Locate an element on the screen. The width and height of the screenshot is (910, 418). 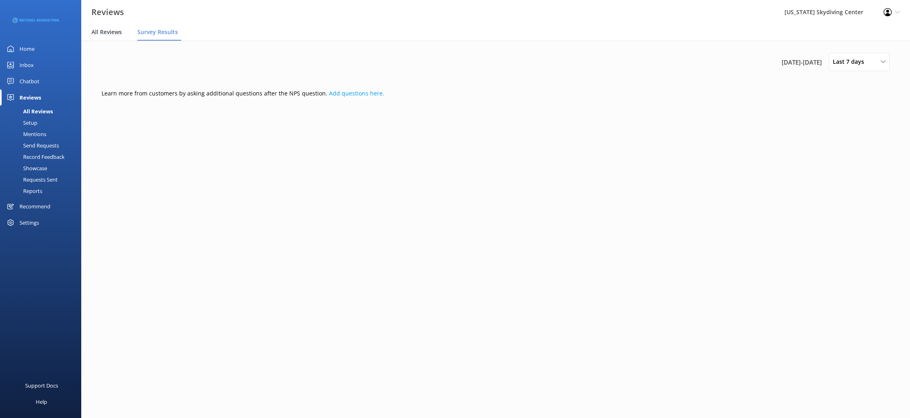
div: Record Feedback is located at coordinates (35, 157).